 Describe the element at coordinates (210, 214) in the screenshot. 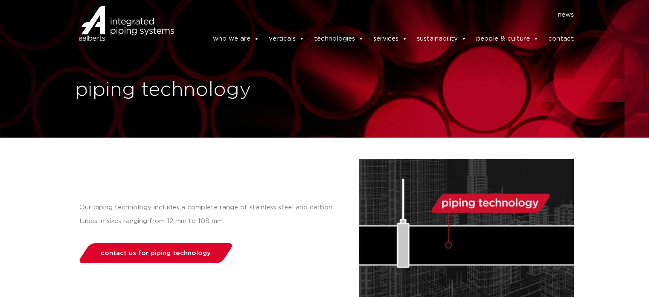

I see `p: Our piping technology includes a complete range of stainless steel and carbon tubes in sizes rang...` at that location.